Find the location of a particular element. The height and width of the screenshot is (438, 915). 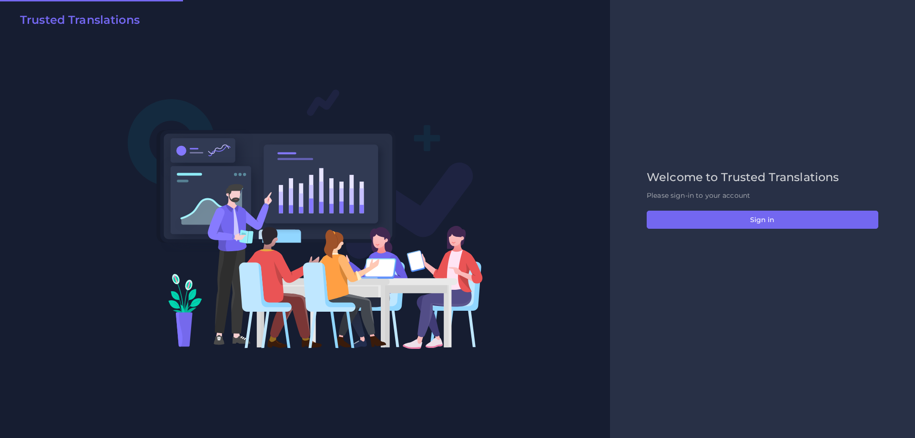

p: Please sign-in to your account is located at coordinates (762, 195).